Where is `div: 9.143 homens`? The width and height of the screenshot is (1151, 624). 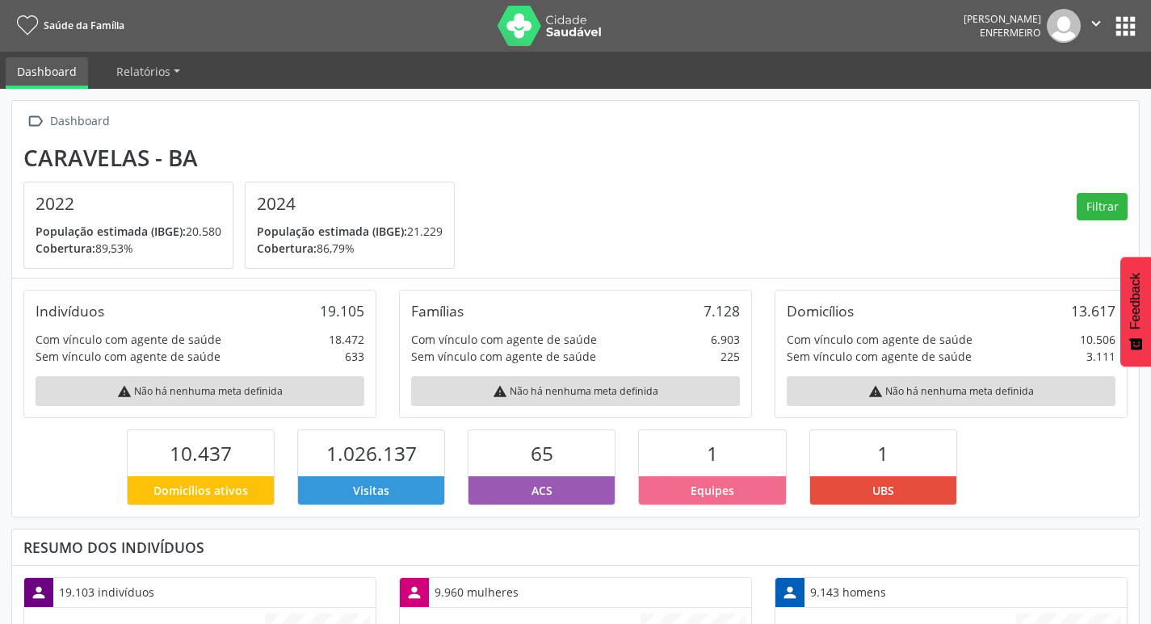 div: 9.143 homens is located at coordinates (848, 592).